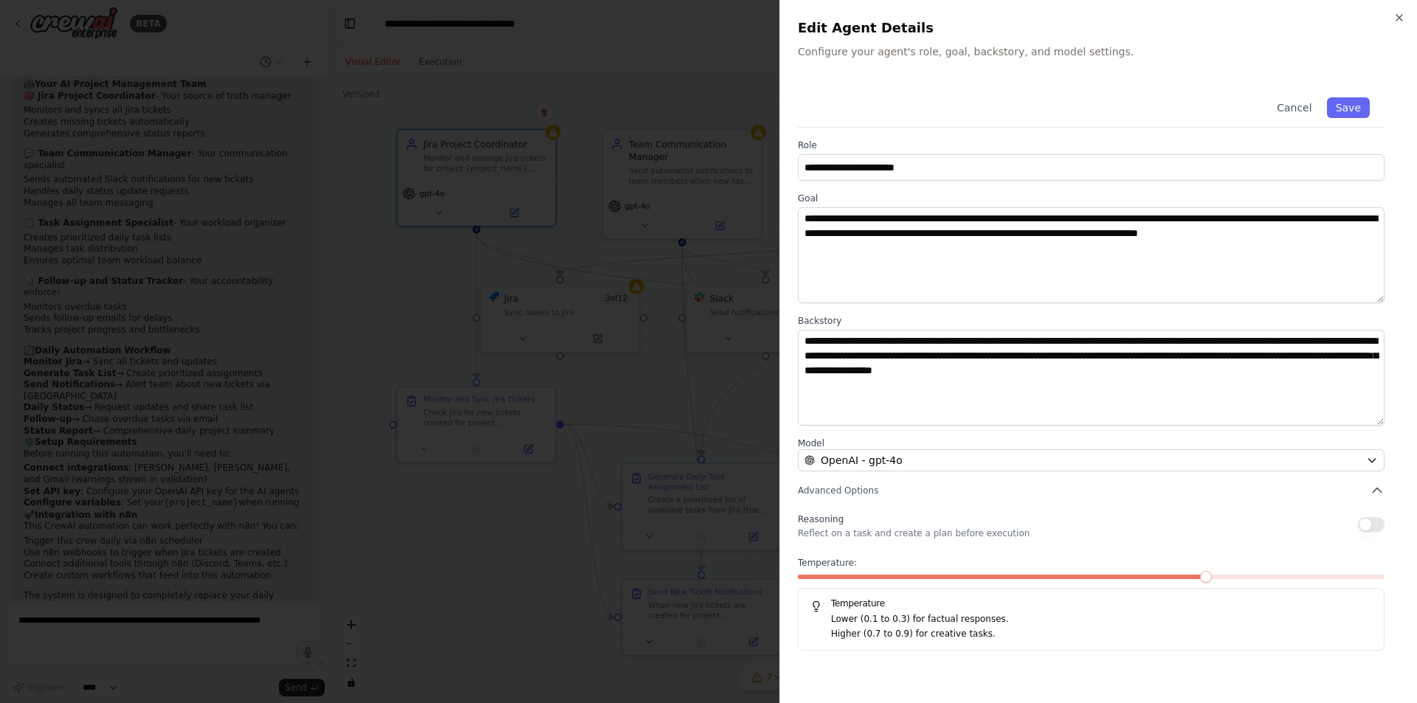  Describe the element at coordinates (1348, 108) in the screenshot. I see `button: Save` at that location.